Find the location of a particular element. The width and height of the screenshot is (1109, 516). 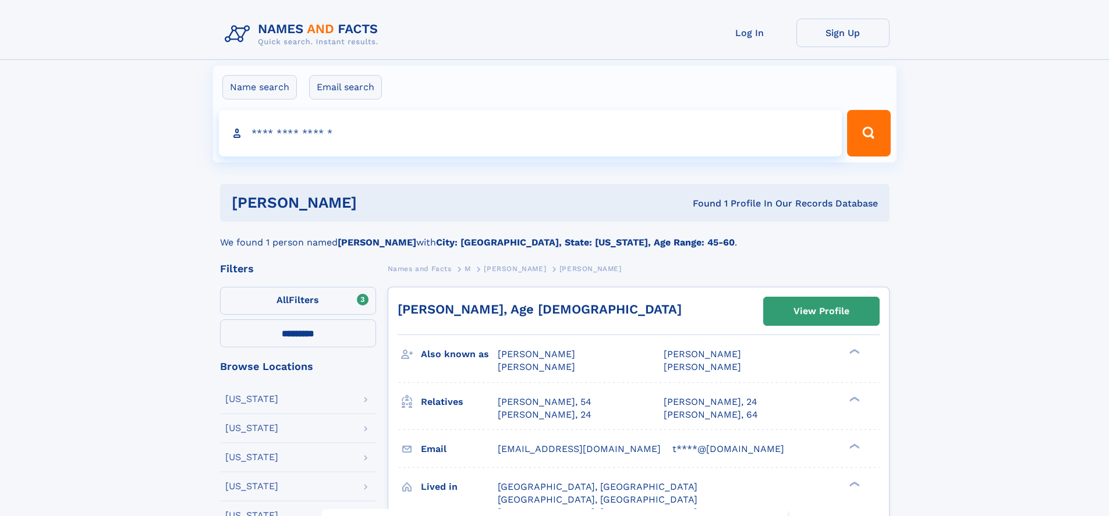

label: Name search is located at coordinates (260, 87).